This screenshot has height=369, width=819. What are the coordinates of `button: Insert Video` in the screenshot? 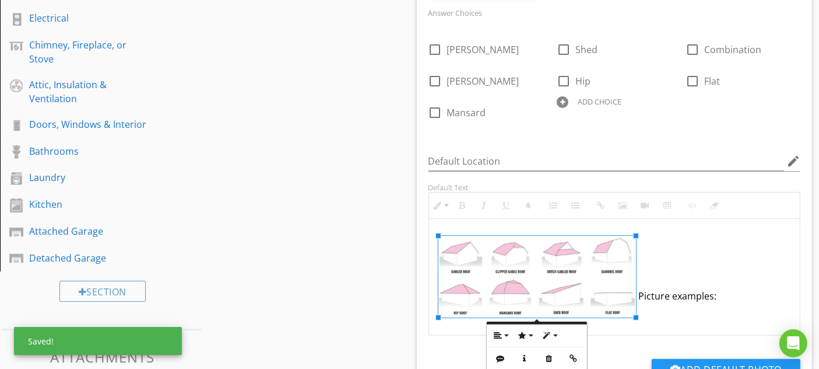 It's located at (645, 205).